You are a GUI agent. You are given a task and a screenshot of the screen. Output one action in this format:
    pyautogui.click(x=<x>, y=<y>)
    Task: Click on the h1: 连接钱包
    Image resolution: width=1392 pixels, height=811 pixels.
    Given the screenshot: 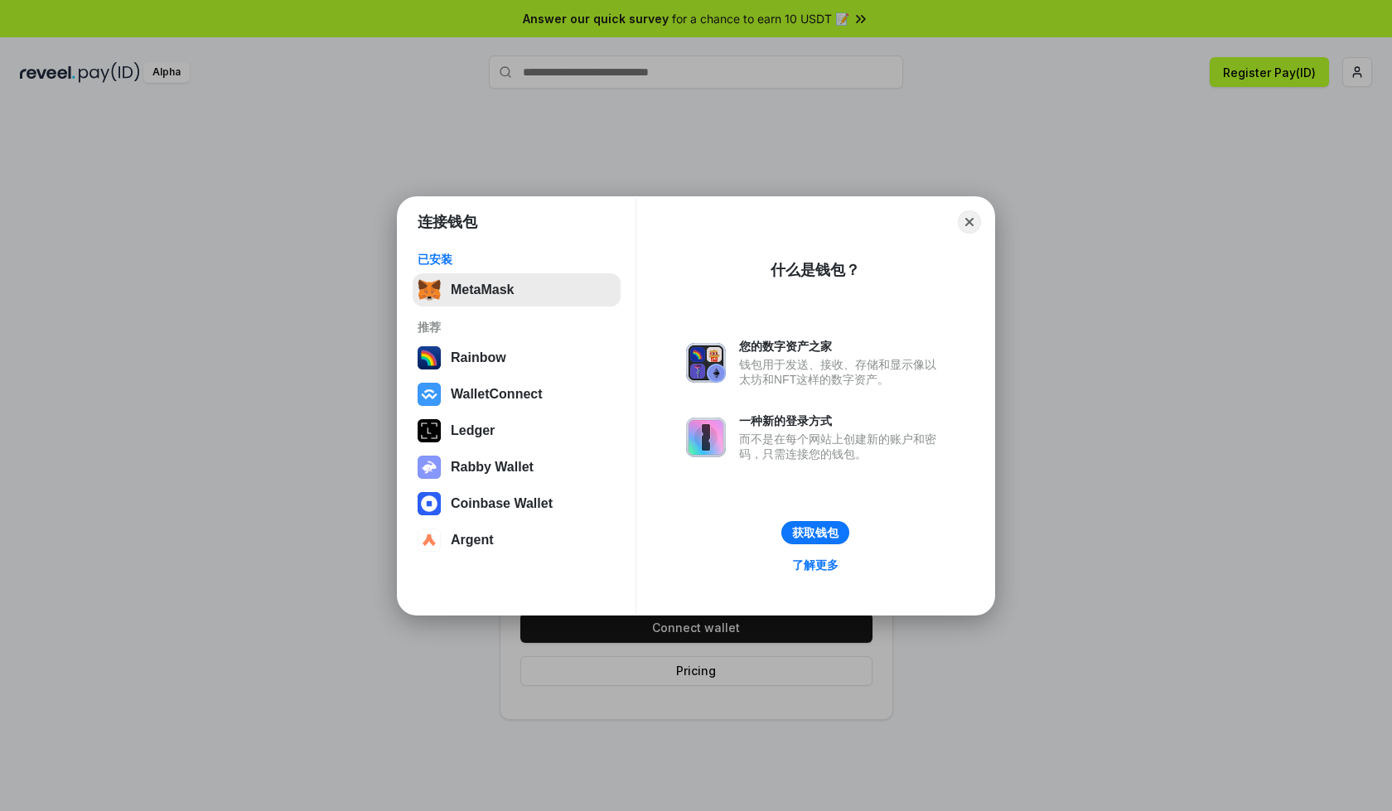 What is the action you would take?
    pyautogui.click(x=447, y=222)
    